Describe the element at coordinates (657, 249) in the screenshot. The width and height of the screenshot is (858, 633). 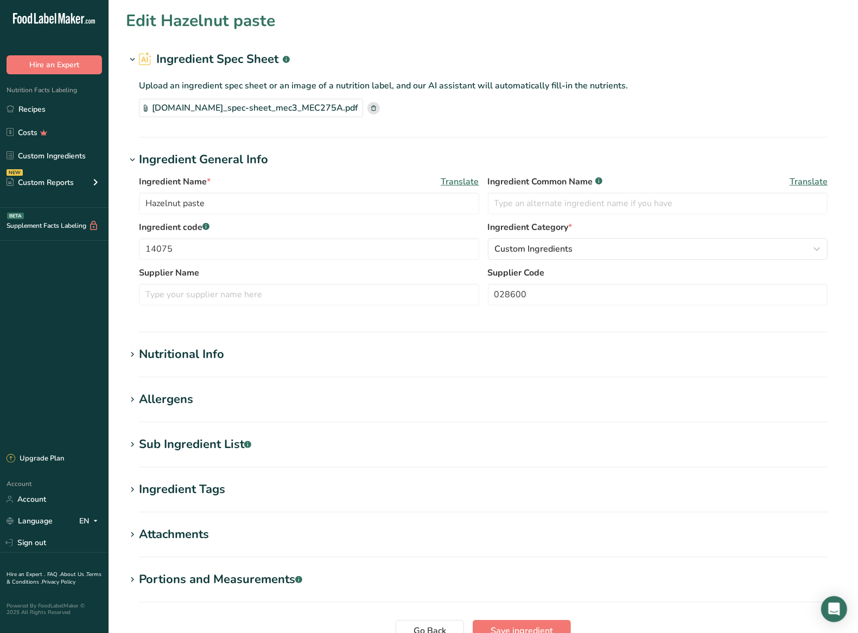
I see `button: Custom Ingredients` at that location.